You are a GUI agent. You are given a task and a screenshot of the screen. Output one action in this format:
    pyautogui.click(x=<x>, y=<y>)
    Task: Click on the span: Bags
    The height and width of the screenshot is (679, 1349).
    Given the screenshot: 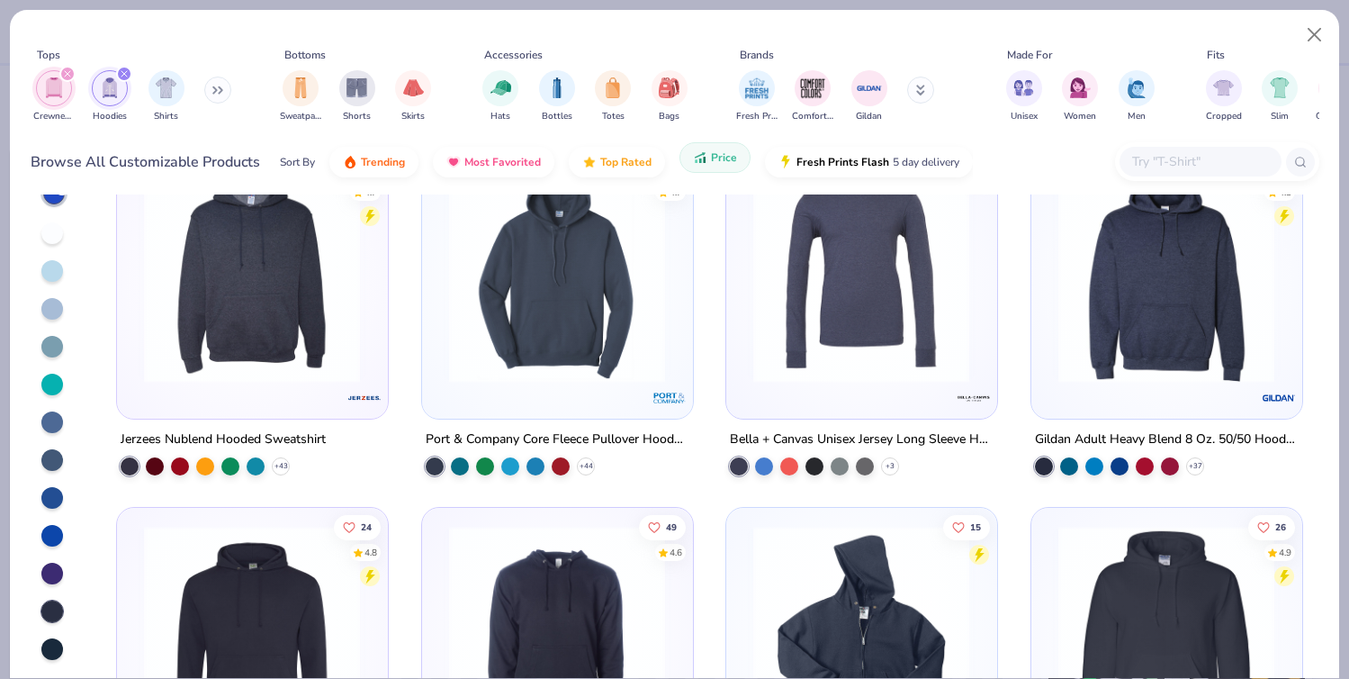 What is the action you would take?
    pyautogui.click(x=669, y=116)
    